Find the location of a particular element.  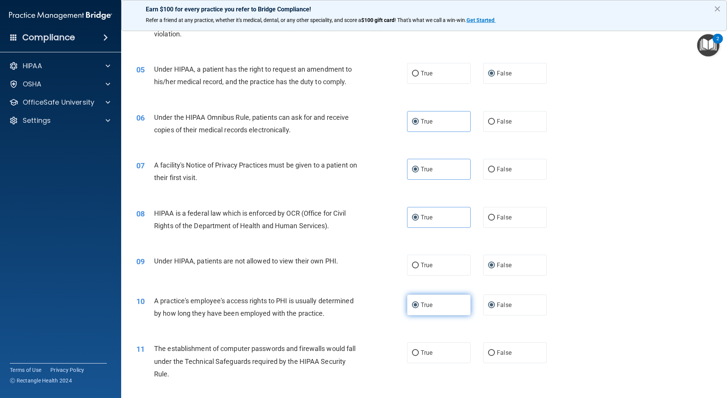

a: Settings is located at coordinates (59, 120).